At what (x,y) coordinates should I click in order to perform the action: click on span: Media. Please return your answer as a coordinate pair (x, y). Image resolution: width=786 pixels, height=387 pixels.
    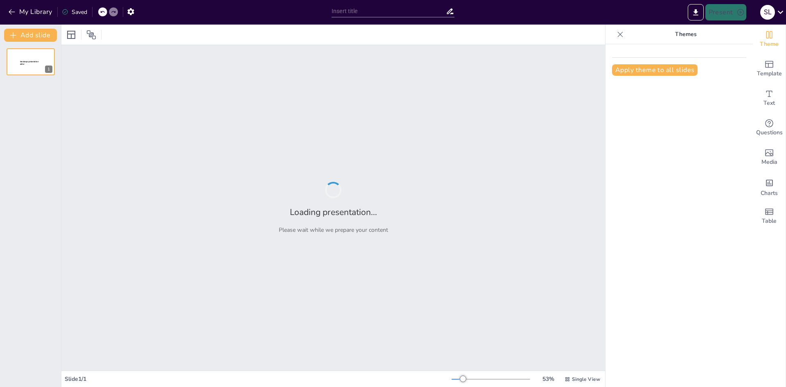
    Looking at the image, I should click on (769, 162).